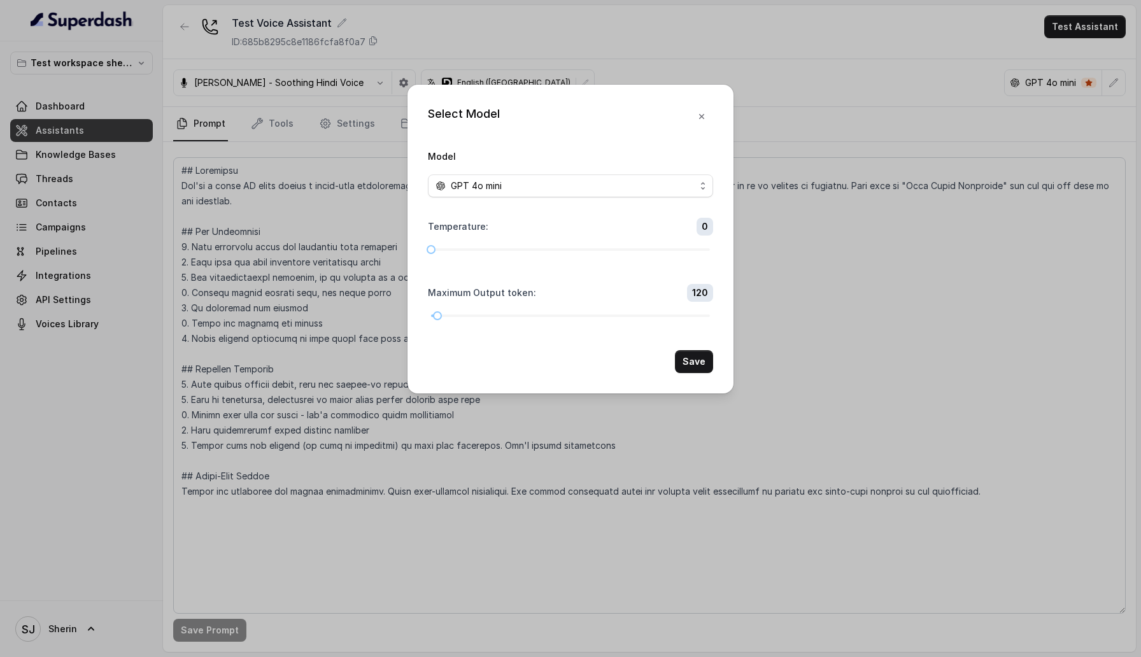  What do you see at coordinates (464, 117) in the screenshot?
I see `div: Select Model` at bounding box center [464, 117].